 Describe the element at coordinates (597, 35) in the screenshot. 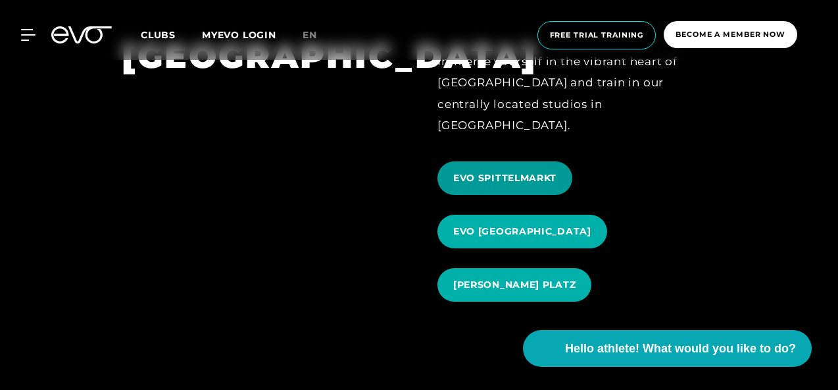

I see `a: Free trial training` at that location.